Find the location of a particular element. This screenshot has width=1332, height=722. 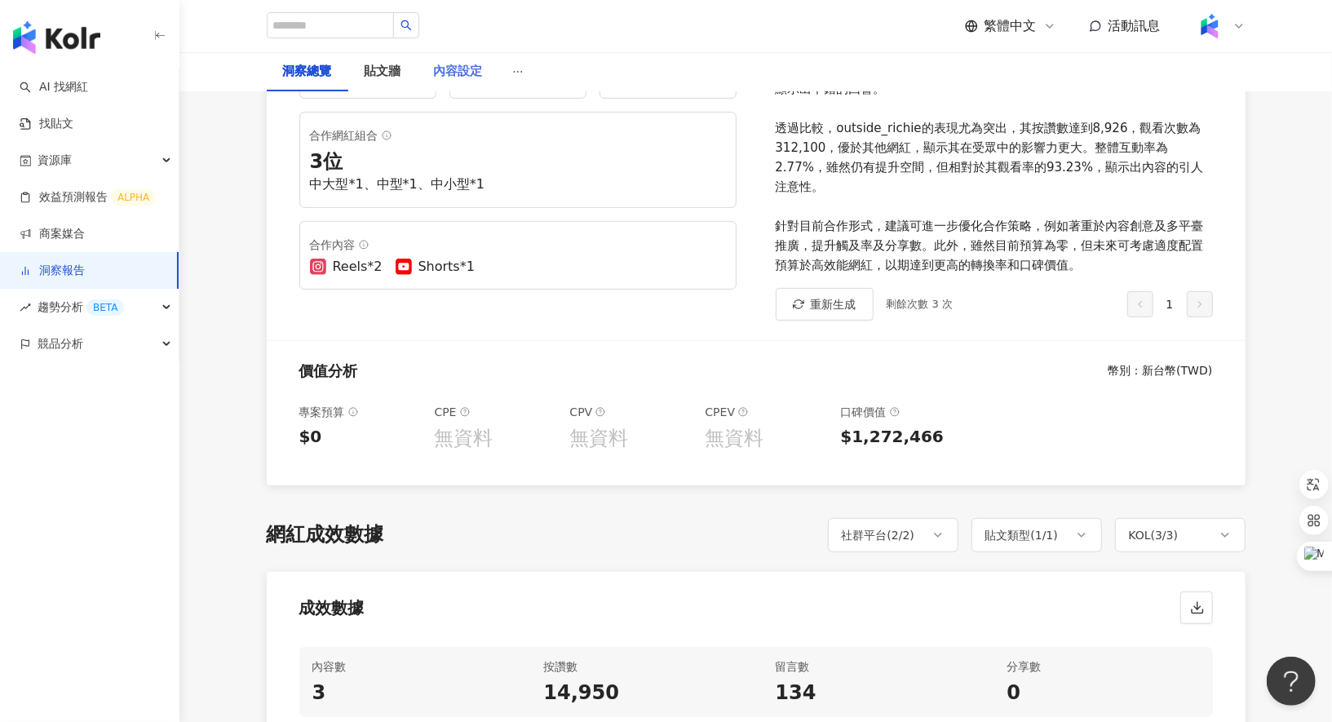

span: 競品分析 is located at coordinates (60, 343).